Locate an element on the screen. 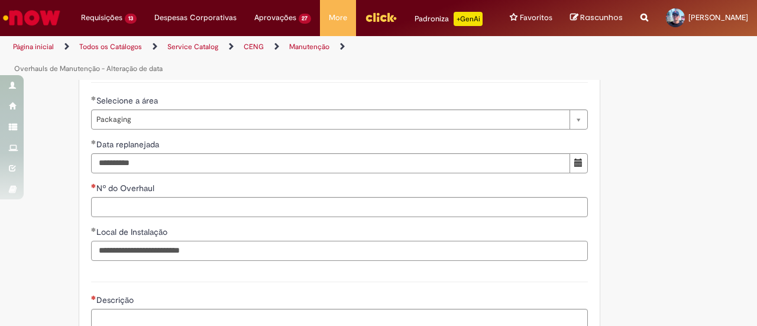  input: Nº do Overhaul is located at coordinates (339, 207).